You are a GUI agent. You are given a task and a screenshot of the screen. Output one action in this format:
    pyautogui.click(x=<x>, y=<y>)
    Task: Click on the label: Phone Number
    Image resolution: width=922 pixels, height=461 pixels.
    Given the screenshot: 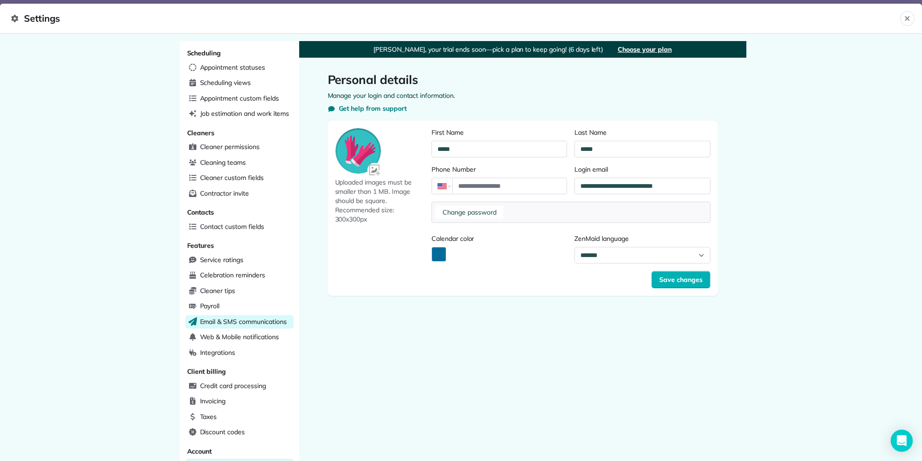 What is the action you would take?
    pyautogui.click(x=499, y=169)
    